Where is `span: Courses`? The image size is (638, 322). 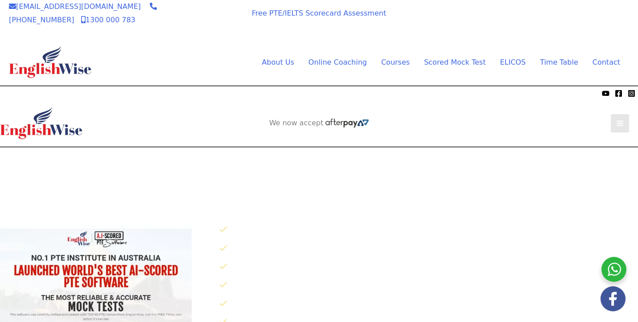
span: Courses is located at coordinates (396, 62).